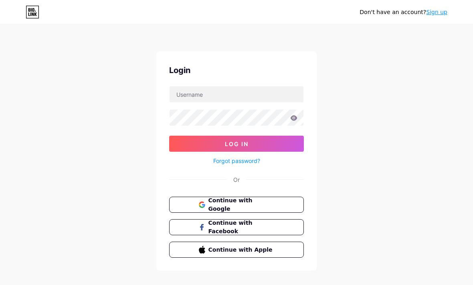 This screenshot has height=285, width=473. Describe the element at coordinates (237, 179) in the screenshot. I see `div: Or` at that location.